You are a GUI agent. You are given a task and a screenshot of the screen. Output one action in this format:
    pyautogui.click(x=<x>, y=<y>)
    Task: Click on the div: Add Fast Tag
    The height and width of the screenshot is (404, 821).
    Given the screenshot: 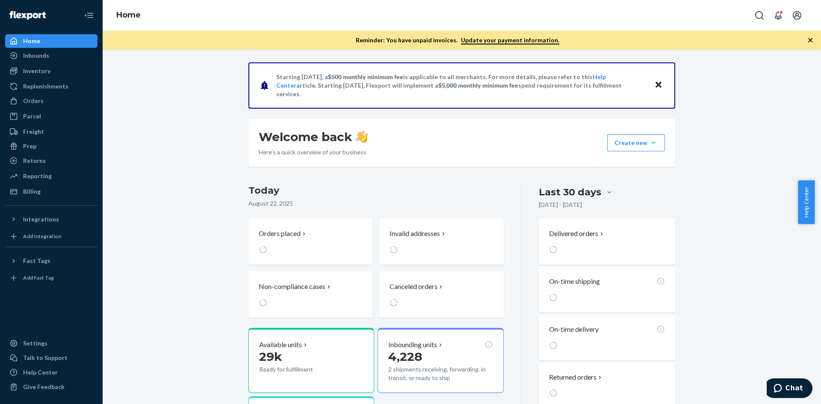 What is the action you would take?
    pyautogui.click(x=39, y=278)
    